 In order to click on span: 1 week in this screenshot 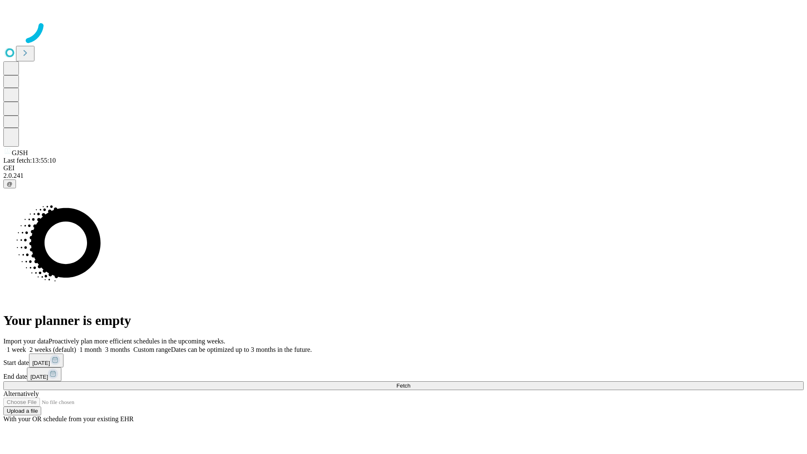, I will do `click(16, 349)`.